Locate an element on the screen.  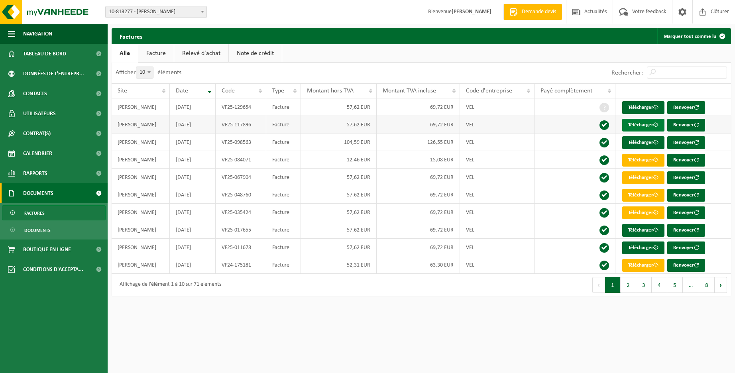
td: VF25-129654 is located at coordinates (241, 107).